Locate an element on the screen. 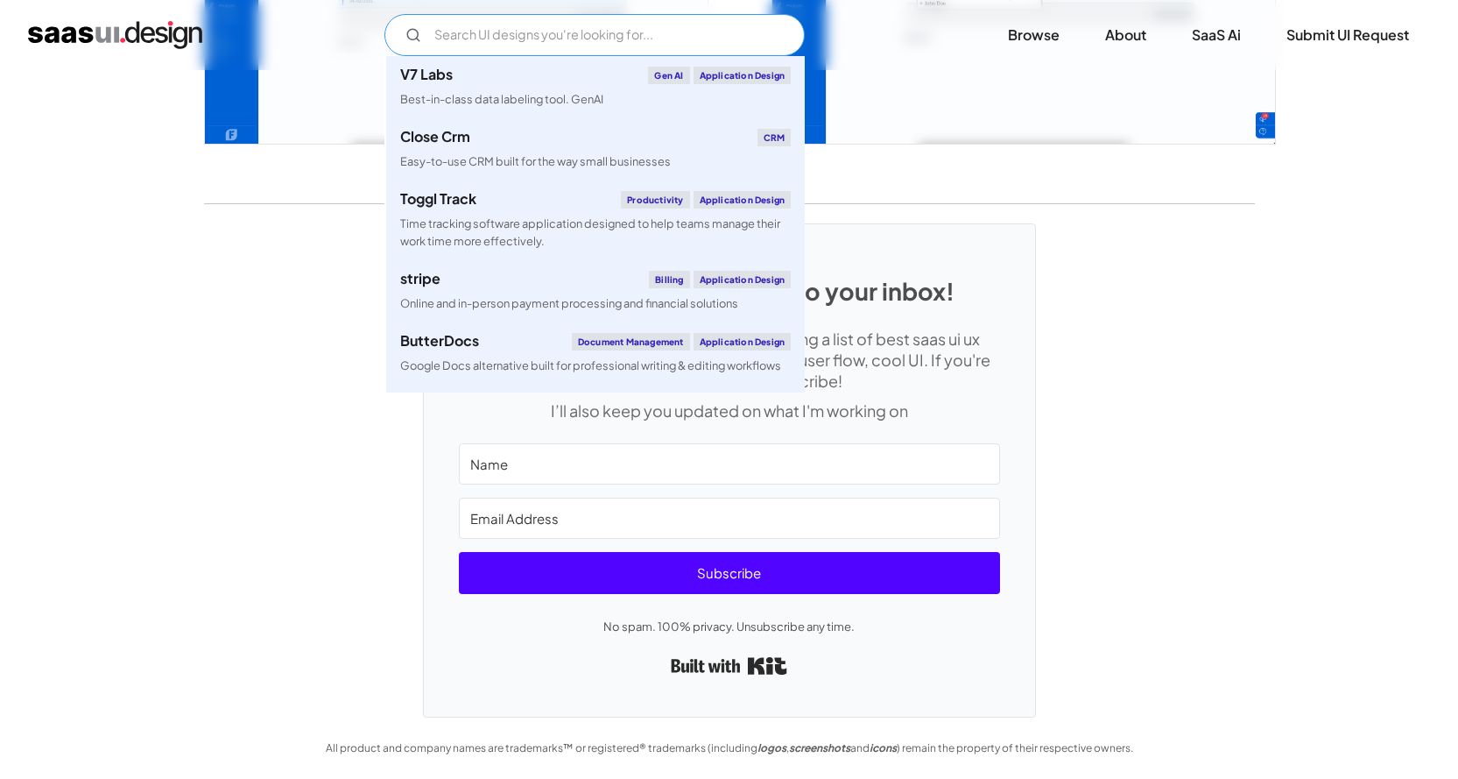 Image resolution: width=1458 pixels, height=779 pixels. a: Submit UI Request is located at coordinates (1348, 35).